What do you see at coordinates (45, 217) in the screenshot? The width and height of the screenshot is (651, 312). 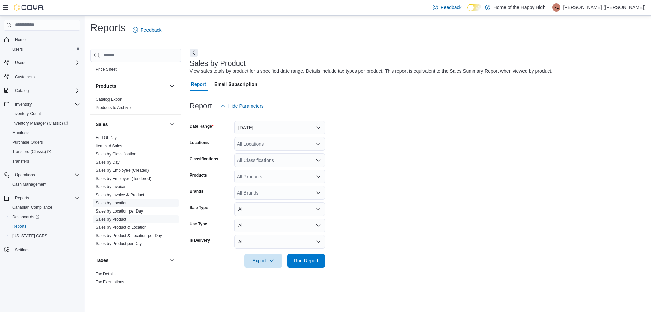 I see `a: Dashboards` at bounding box center [45, 217].